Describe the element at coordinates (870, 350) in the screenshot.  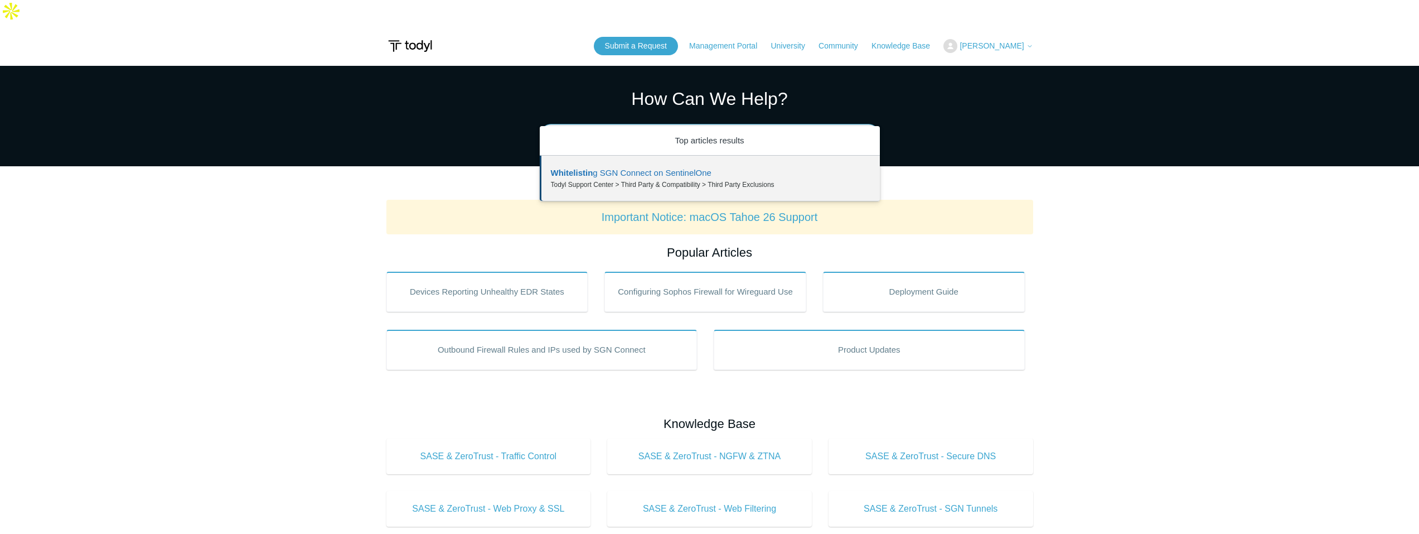
I see `a: Product Updates` at that location.